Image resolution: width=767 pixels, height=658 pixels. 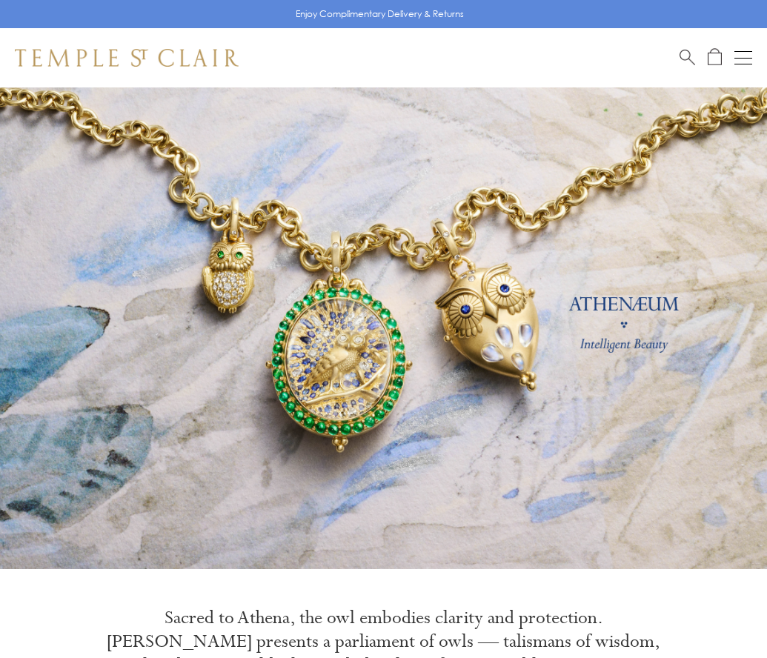 I want to click on p: Enjoy Complimentary Delivery & Returns, so click(x=380, y=14).